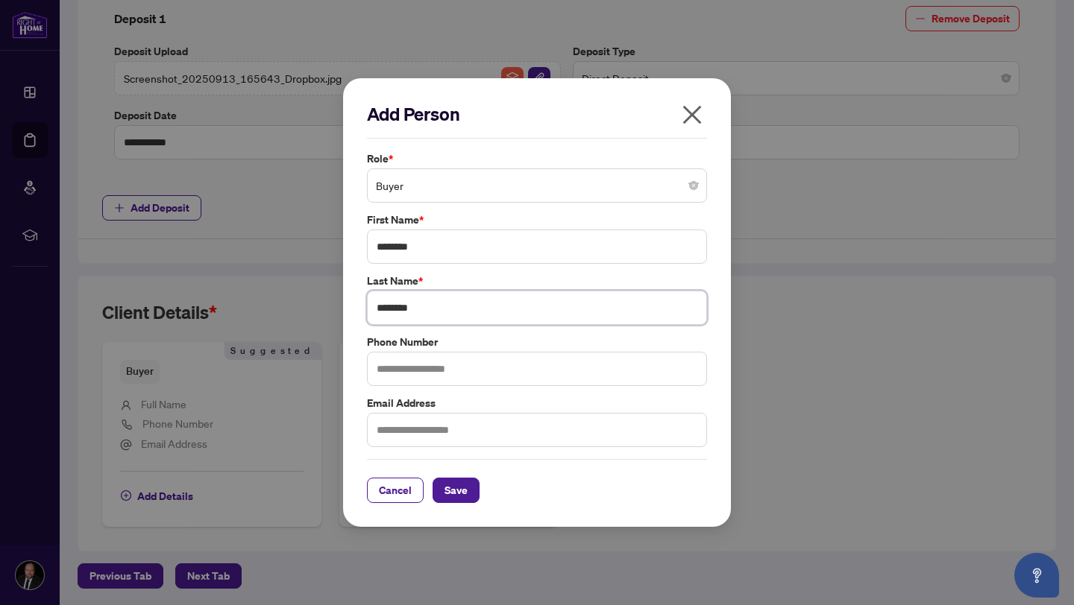 The height and width of the screenshot is (605, 1074). What do you see at coordinates (1036, 576) in the screenshot?
I see `button: Open asap` at bounding box center [1036, 576].